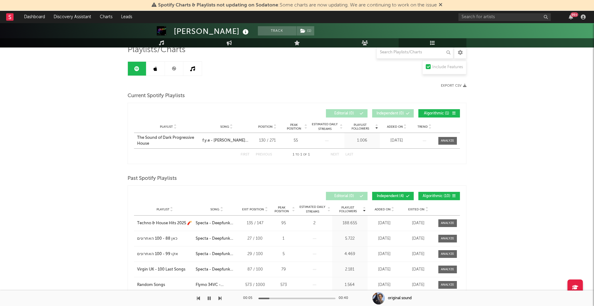  Describe the element at coordinates (390, 196) in the screenshot. I see `span: Independent ( 4 )` at that location.